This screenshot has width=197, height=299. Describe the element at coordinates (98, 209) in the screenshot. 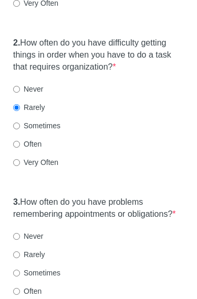

I see `label: How often do you have problems remembering appointments or obligations?` at that location.